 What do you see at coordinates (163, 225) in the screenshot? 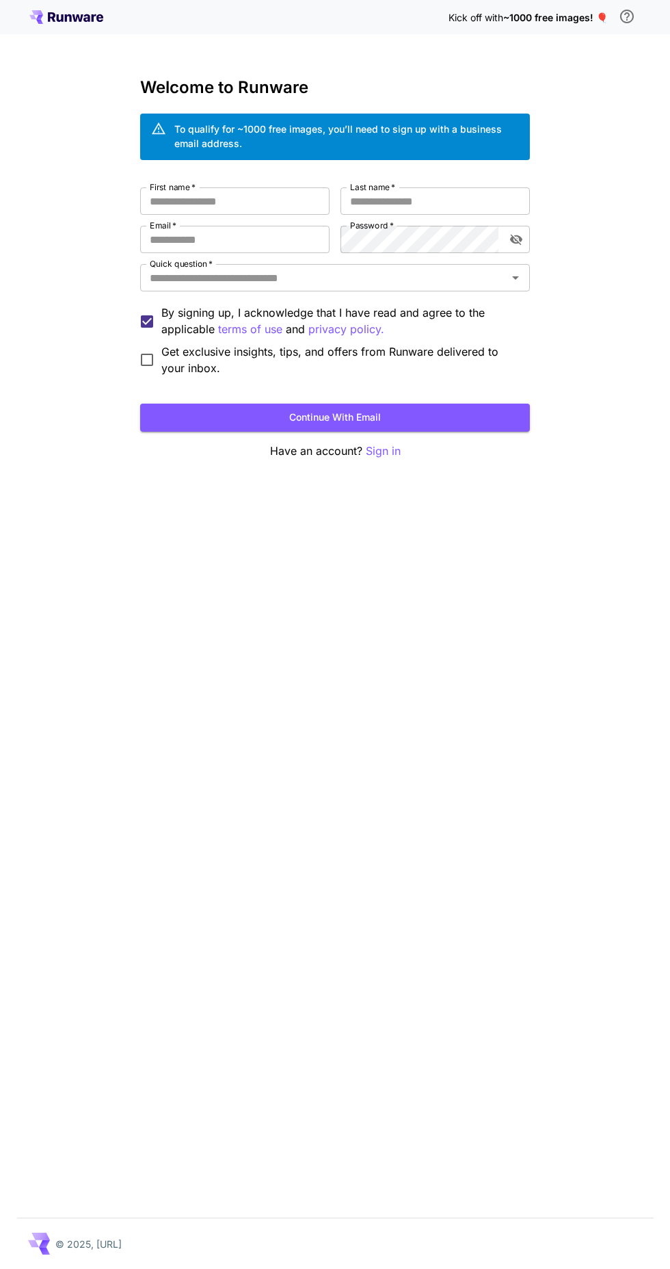
I see `label: Email` at bounding box center [163, 225].